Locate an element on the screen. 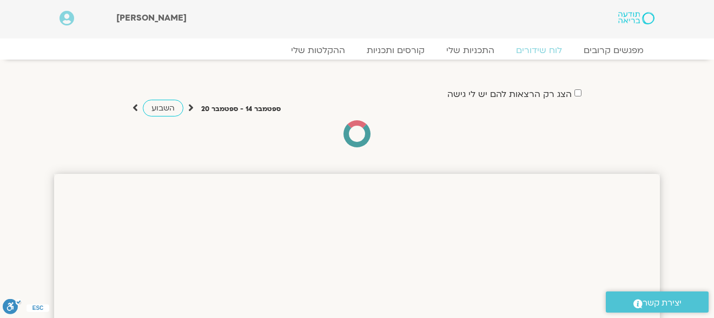  a: לוח שידורים is located at coordinates (539, 50).